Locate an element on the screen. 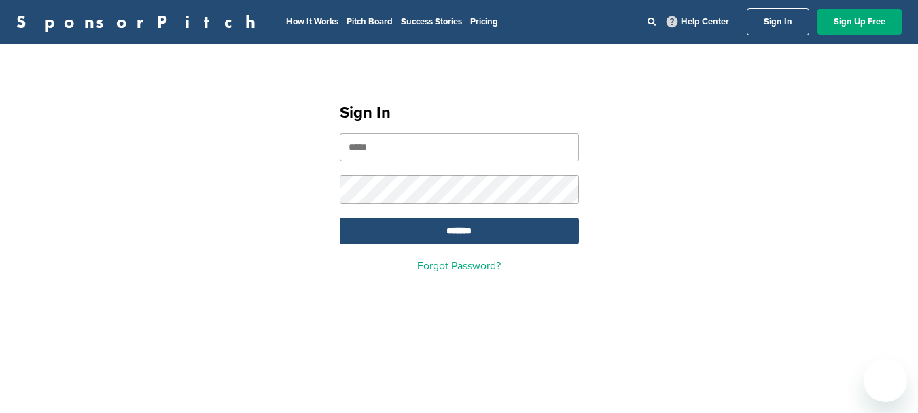  a: Success Stories is located at coordinates (432, 22).